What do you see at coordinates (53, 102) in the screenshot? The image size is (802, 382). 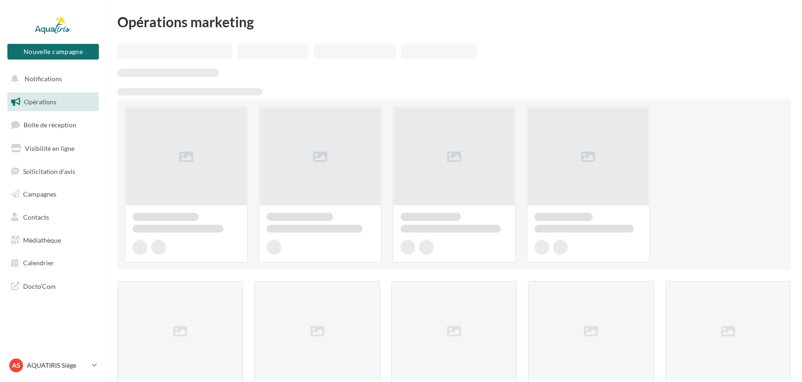 I see `a: Opérations` at bounding box center [53, 102].